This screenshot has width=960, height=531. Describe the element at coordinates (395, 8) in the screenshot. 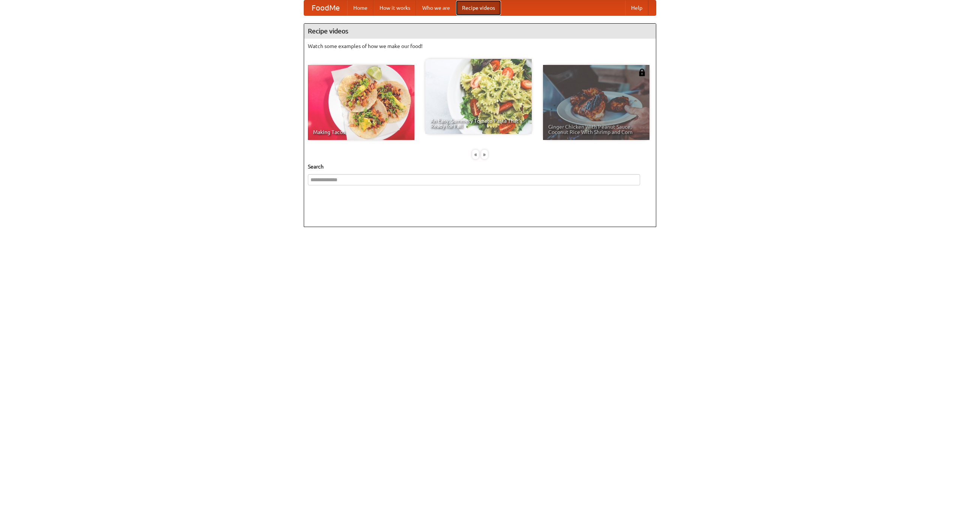

I see `a: How it works` at that location.